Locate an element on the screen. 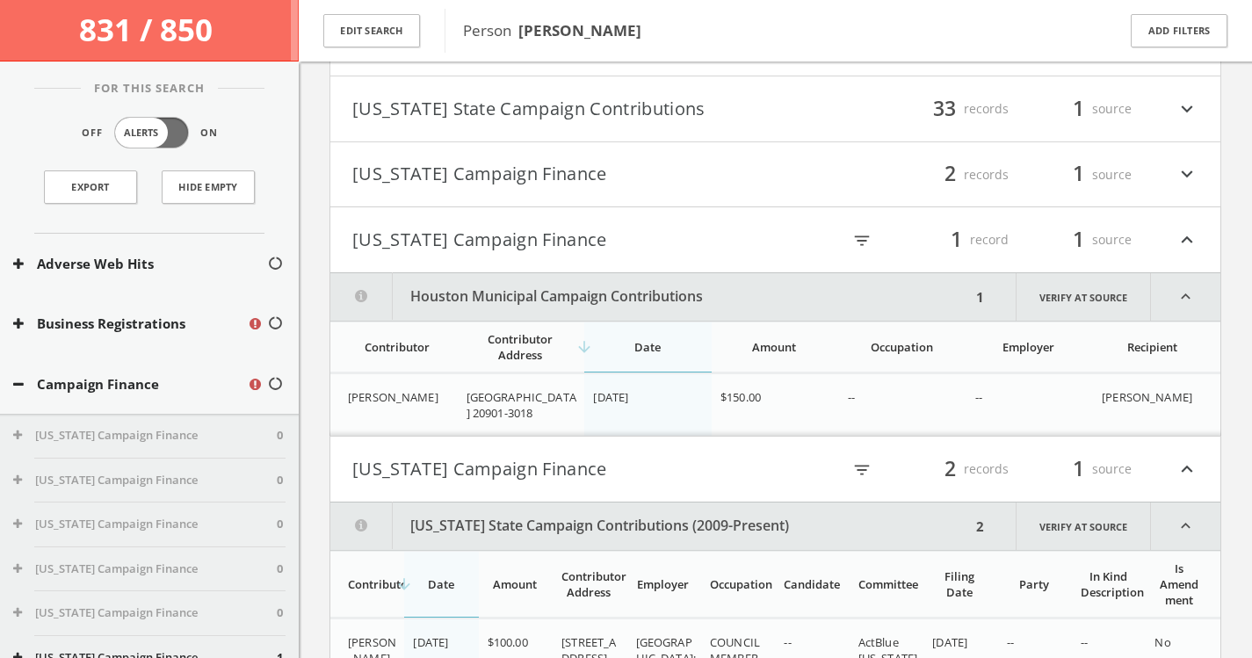 The height and width of the screenshot is (658, 1252). span: For This Search is located at coordinates (149, 89).